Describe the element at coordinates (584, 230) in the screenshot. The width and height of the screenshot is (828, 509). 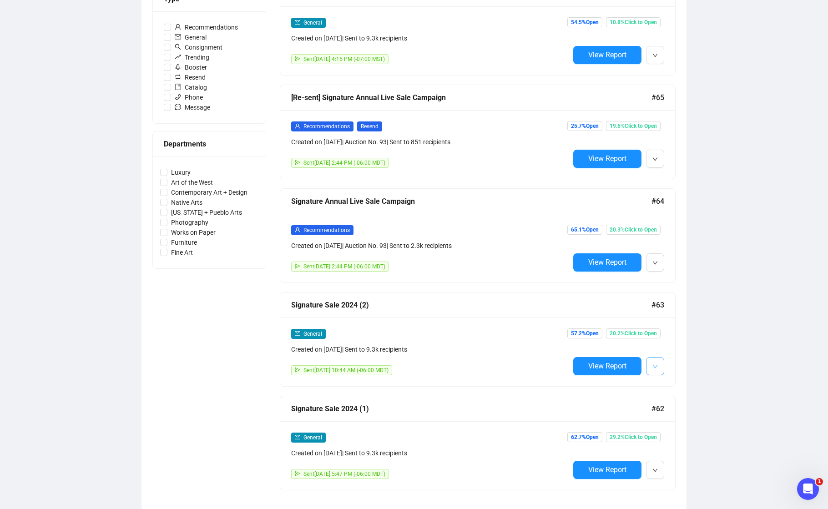
I see `span: 65.1% Open` at that location.